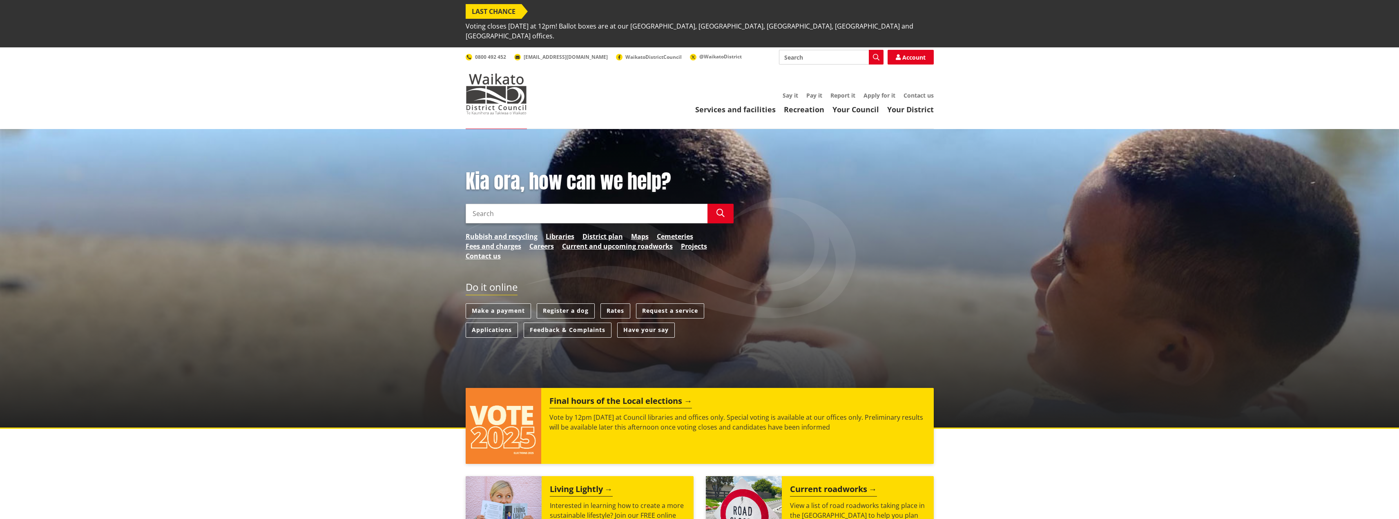  I want to click on h2: Final hours of the Local elections, so click(620, 402).